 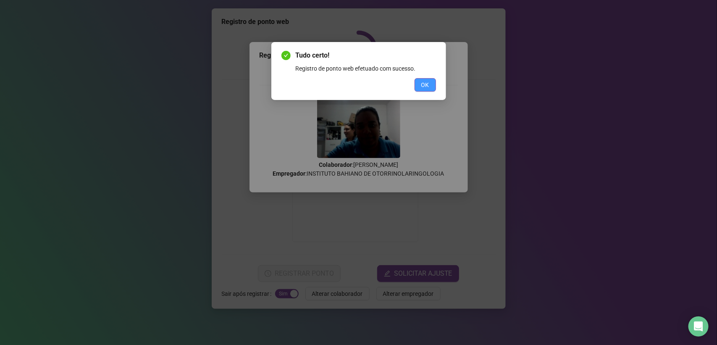 I want to click on span: check-circle, so click(x=286, y=55).